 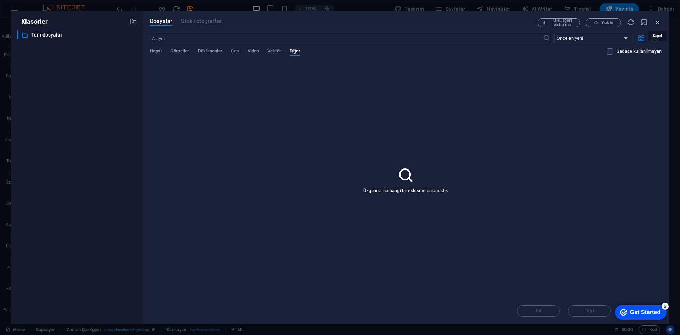 What do you see at coordinates (180, 52) in the screenshot?
I see `span: Görseller` at bounding box center [180, 52].